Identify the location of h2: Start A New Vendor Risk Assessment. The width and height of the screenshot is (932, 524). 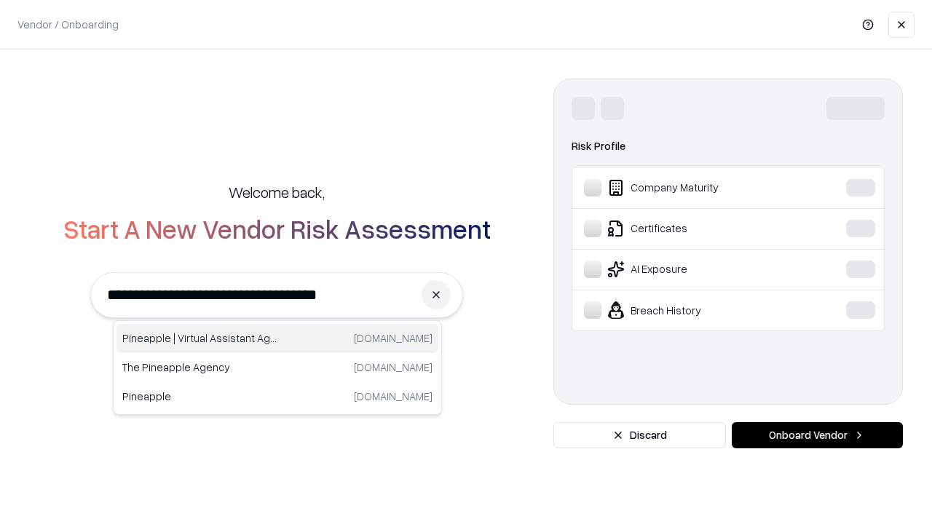
(277, 229).